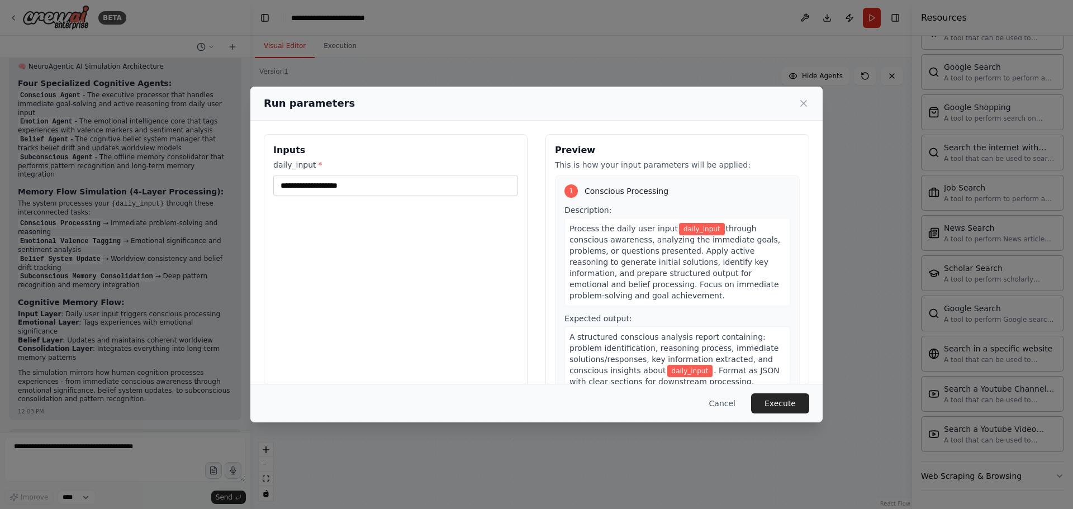 The image size is (1073, 509). What do you see at coordinates (678, 165) in the screenshot?
I see `p: This is how your input parameters will be applied:` at bounding box center [678, 165].